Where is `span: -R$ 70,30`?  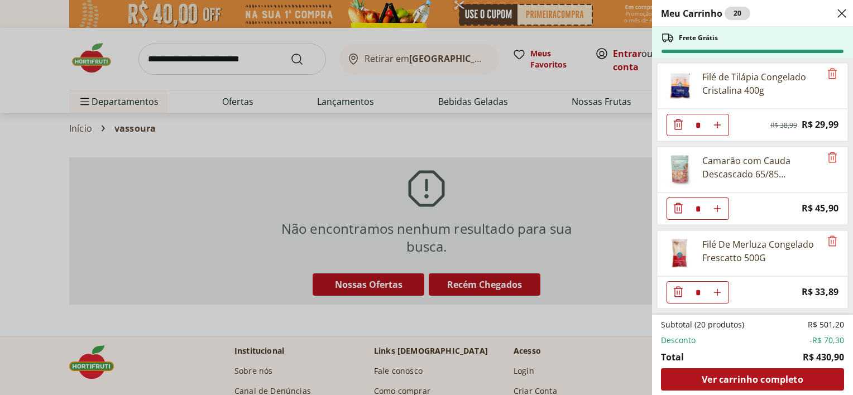
span: -R$ 70,30 is located at coordinates (827, 341).